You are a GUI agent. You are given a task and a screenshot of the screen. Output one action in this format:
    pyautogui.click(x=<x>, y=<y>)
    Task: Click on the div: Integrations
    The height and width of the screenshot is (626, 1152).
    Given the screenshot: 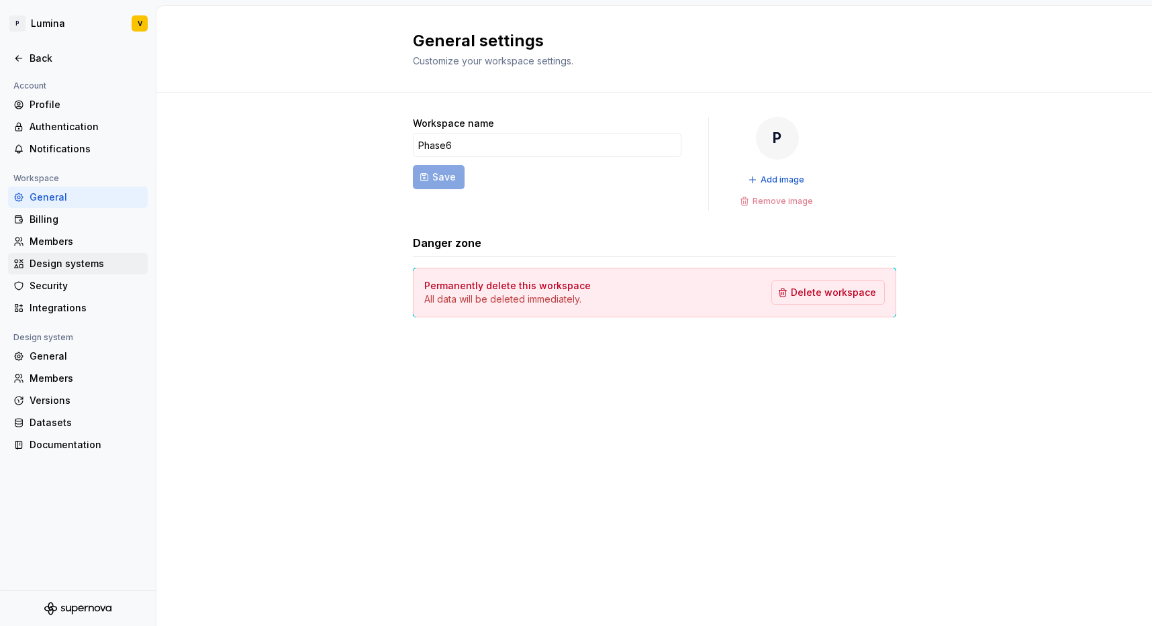 What is the action you would take?
    pyautogui.click(x=86, y=308)
    